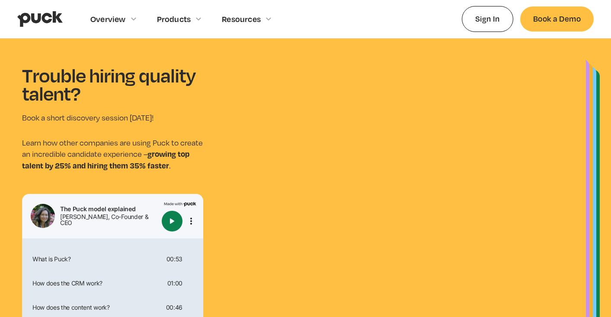 The image size is (611, 317). I want to click on h1: Trouble hiring quality talent?, so click(112, 84).